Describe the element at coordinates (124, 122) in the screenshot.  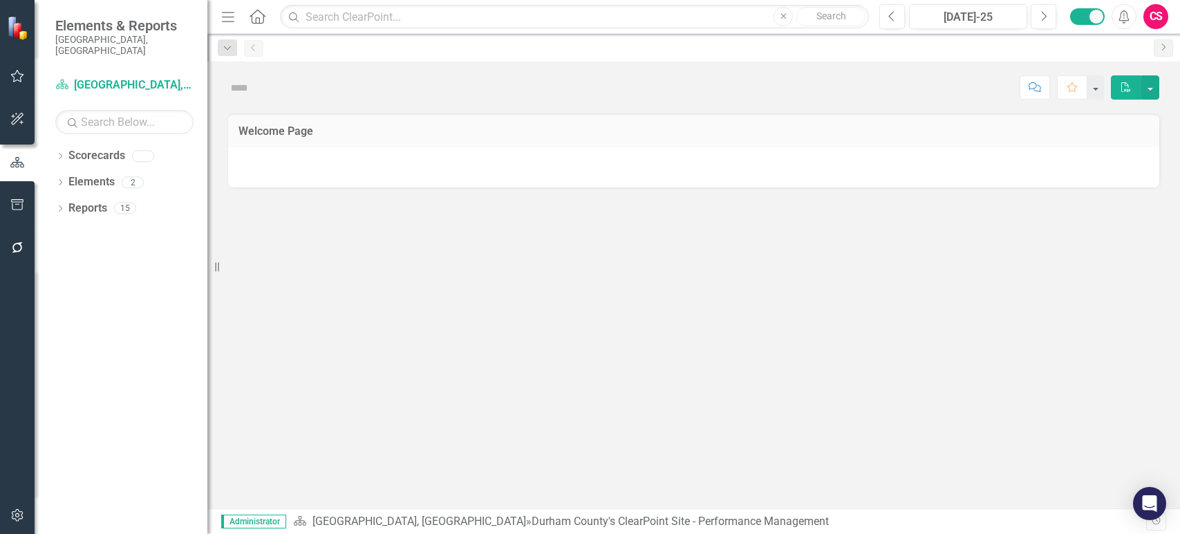
I see `input: Search Below...` at that location.